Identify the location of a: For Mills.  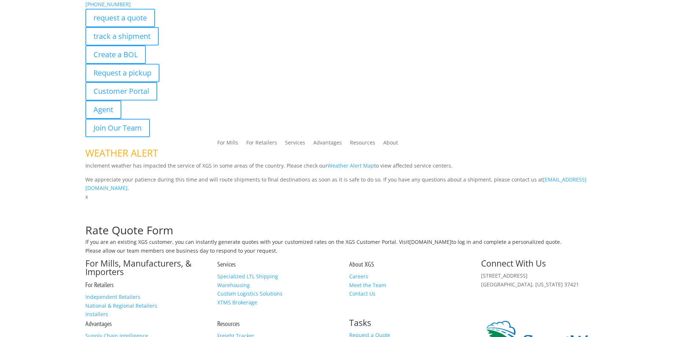
(227, 144).